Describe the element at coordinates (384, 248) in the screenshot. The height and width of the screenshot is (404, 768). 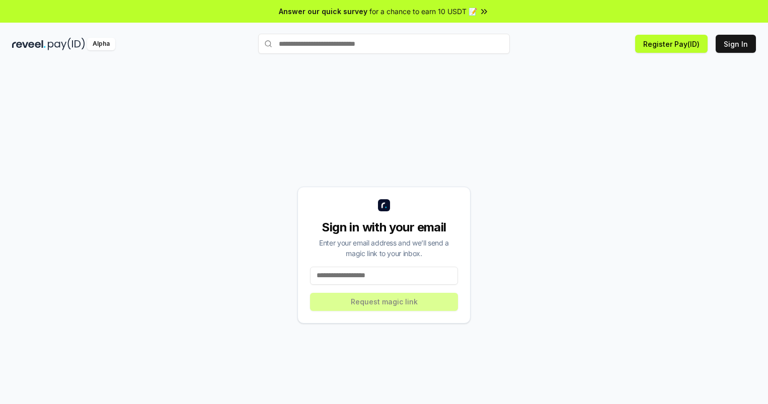
I see `div: Enter your email address and we’ll send a magic link to your inbox.` at that location.